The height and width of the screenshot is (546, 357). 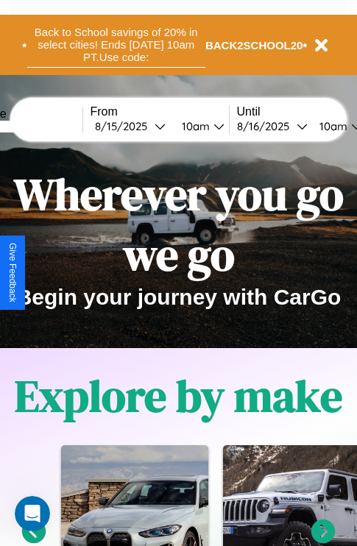 What do you see at coordinates (199, 126) in the screenshot?
I see `button: 10am` at bounding box center [199, 126].